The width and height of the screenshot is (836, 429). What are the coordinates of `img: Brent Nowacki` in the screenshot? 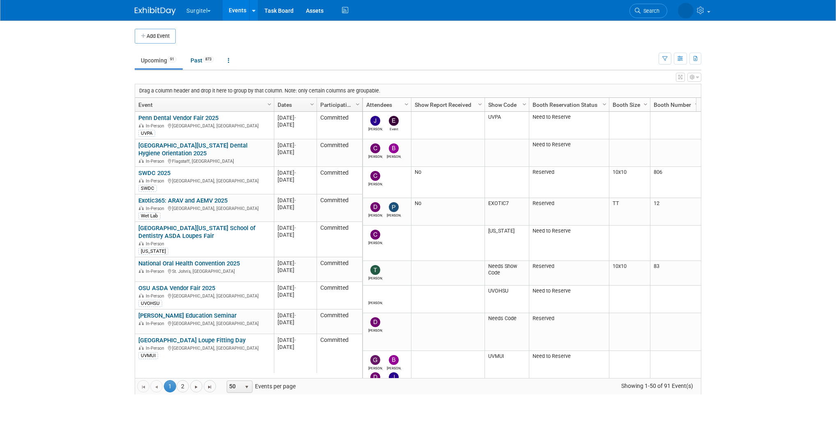 It's located at (394, 360).